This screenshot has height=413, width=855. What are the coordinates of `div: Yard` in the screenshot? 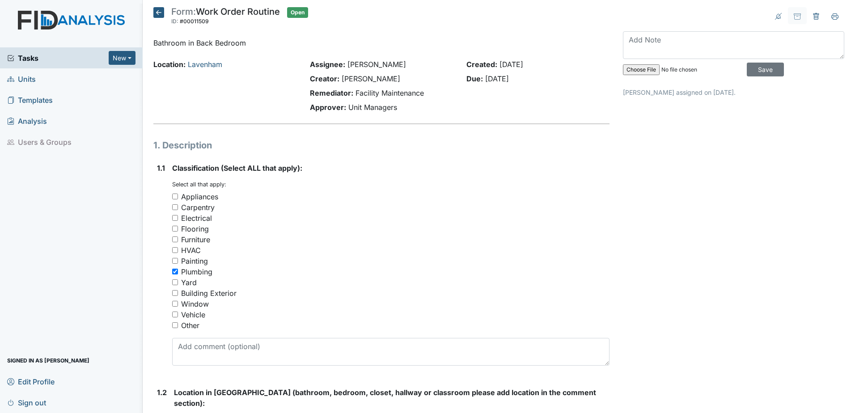 It's located at (189, 283).